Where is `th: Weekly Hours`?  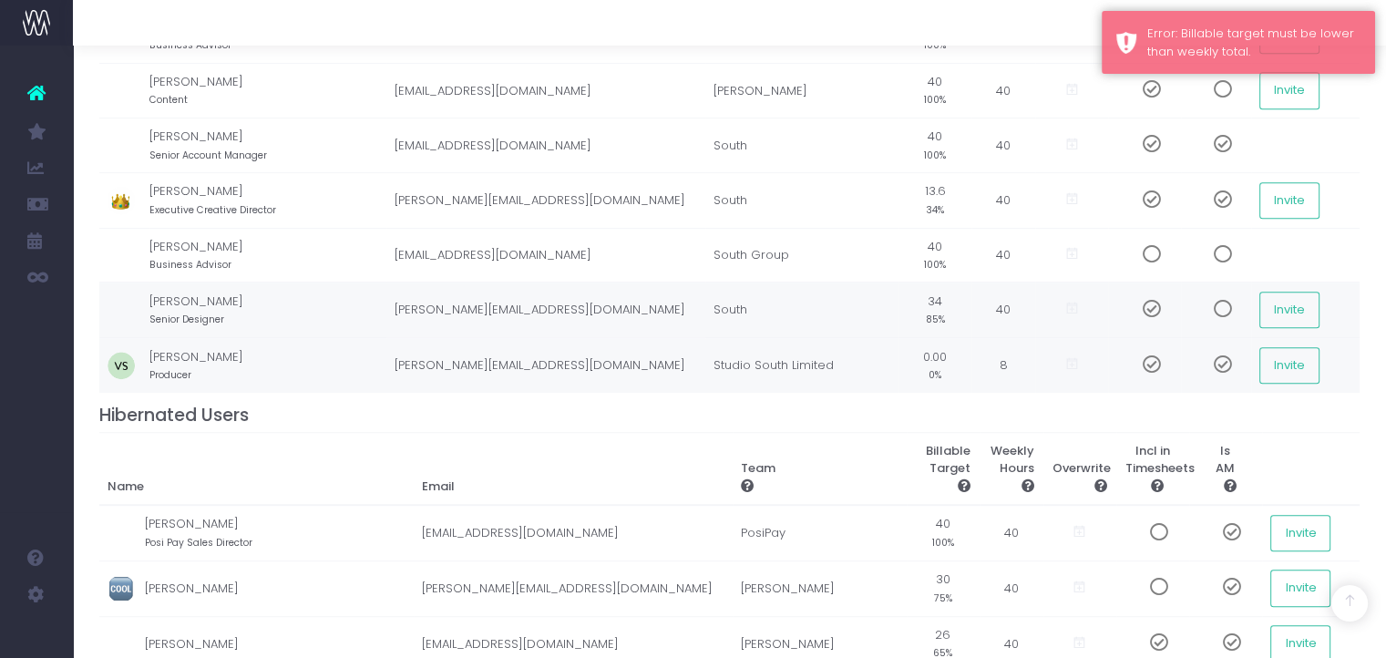
th: Weekly Hours is located at coordinates (1011, 468).